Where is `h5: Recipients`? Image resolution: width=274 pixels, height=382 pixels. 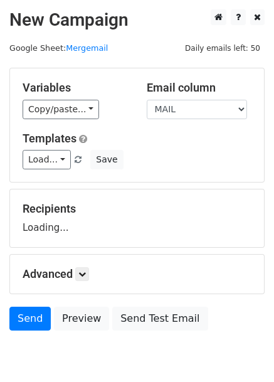
h5: Recipients is located at coordinates (137, 209).